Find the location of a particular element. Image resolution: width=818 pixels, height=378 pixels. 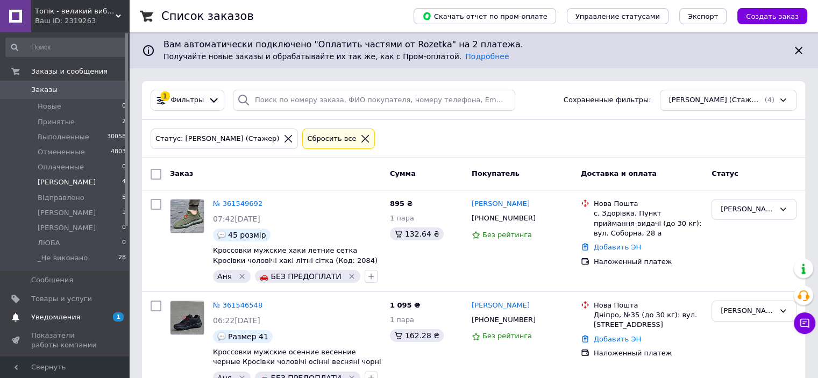

span: Сохраненные фильтры: is located at coordinates (608, 100).